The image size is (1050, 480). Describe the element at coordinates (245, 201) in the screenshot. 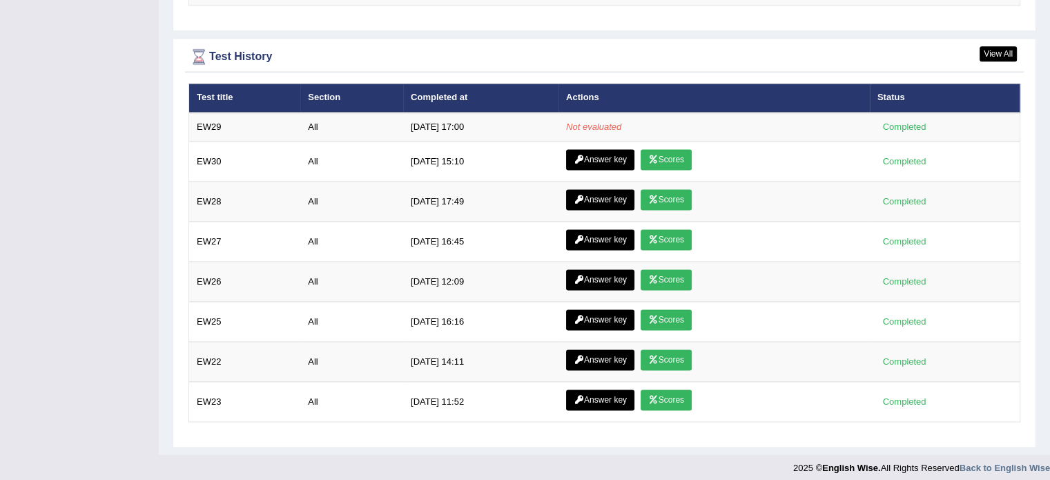

I see `td: EW28` at that location.